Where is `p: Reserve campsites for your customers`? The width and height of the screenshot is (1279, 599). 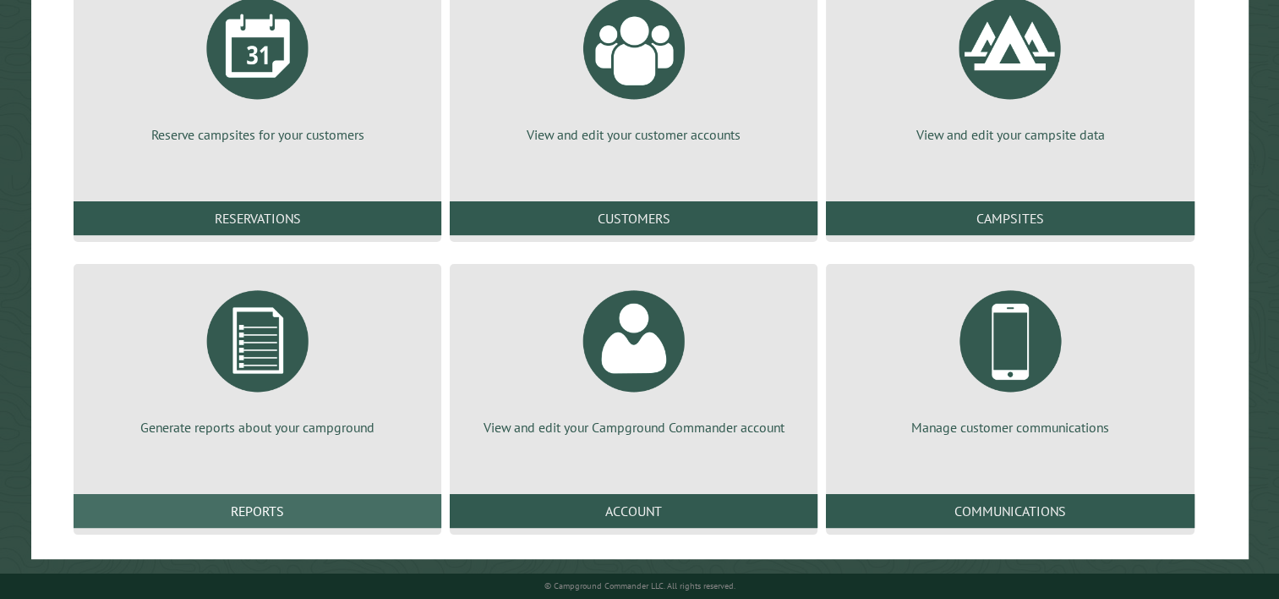
p: Reserve campsites for your customers is located at coordinates (257, 134).